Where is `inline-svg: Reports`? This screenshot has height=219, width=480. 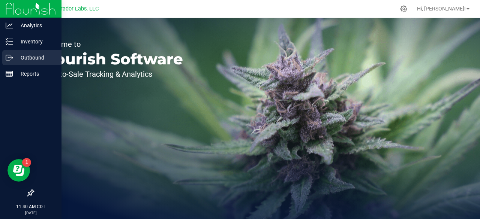
inline-svg: Reports is located at coordinates (9, 74).